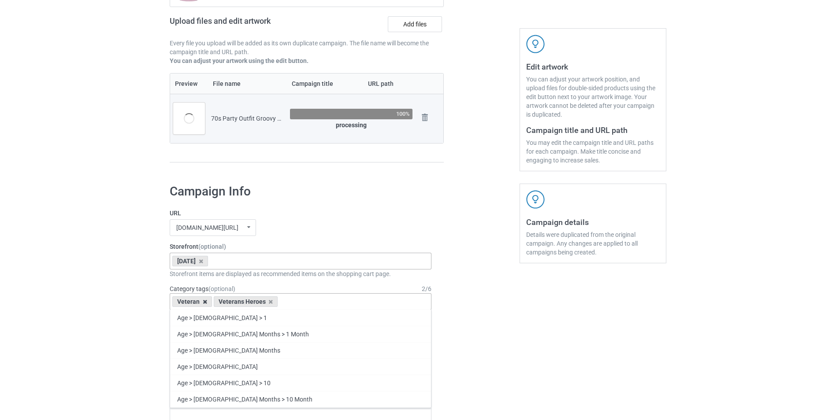 This screenshot has width=836, height=420. Describe the element at coordinates (593, 130) in the screenshot. I see `h3: Campaign title and URL path` at that location.